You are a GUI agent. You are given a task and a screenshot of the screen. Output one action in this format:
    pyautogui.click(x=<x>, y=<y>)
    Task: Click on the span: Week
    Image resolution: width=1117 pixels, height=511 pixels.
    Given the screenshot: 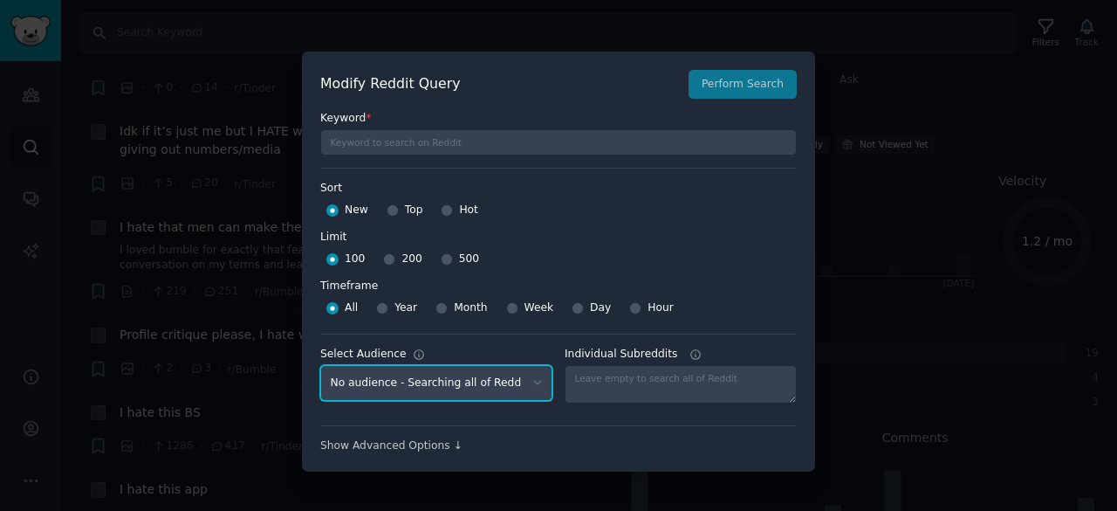 What is the action you would take?
    pyautogui.click(x=539, y=308)
    